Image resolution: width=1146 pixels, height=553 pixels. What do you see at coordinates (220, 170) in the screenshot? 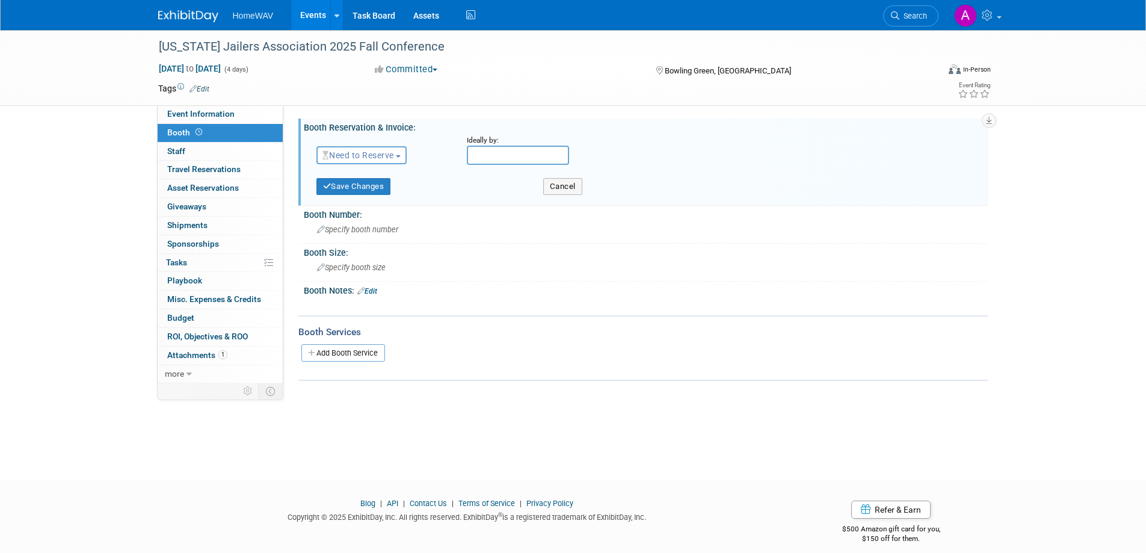
I see `a: Travel Reservations` at bounding box center [220, 170].